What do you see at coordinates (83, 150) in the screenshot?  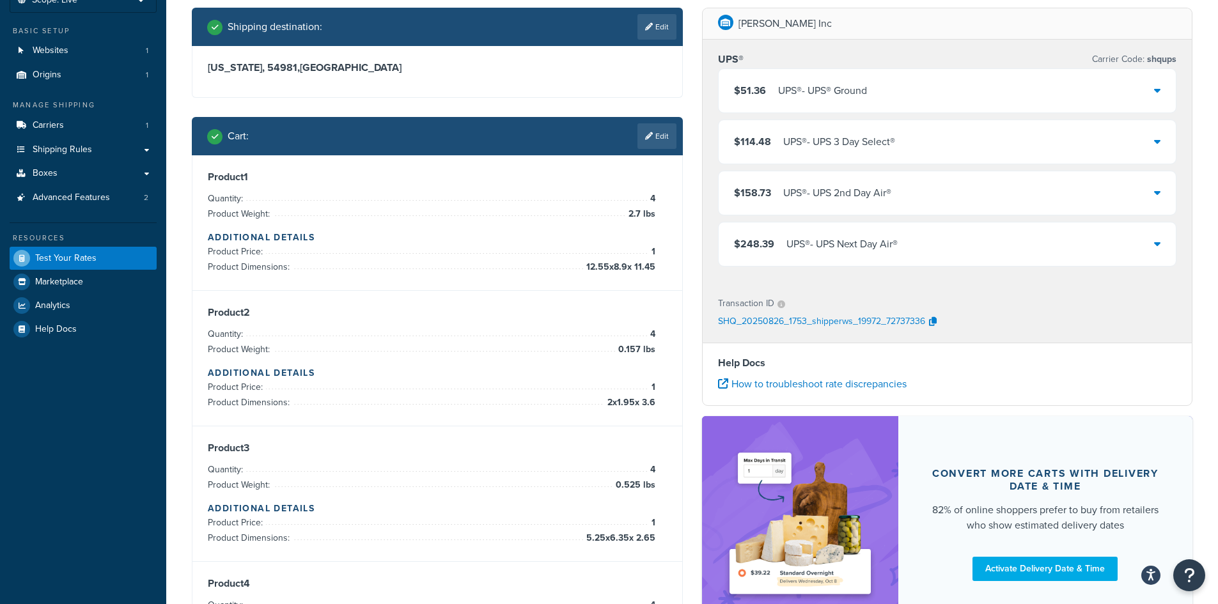 I see `a: Shipping Rules` at bounding box center [83, 150].